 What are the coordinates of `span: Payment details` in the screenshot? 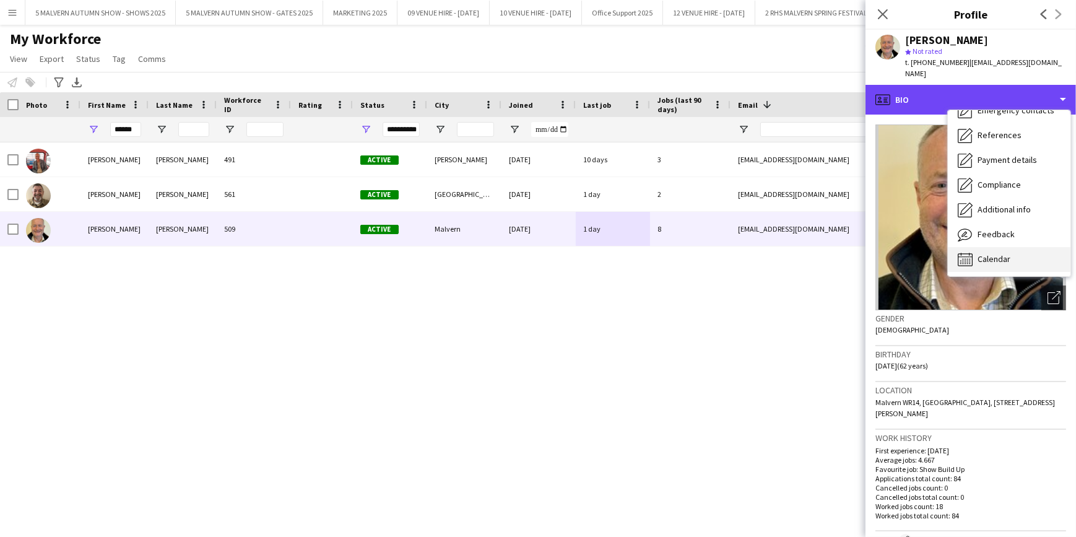 It's located at (1008, 160).